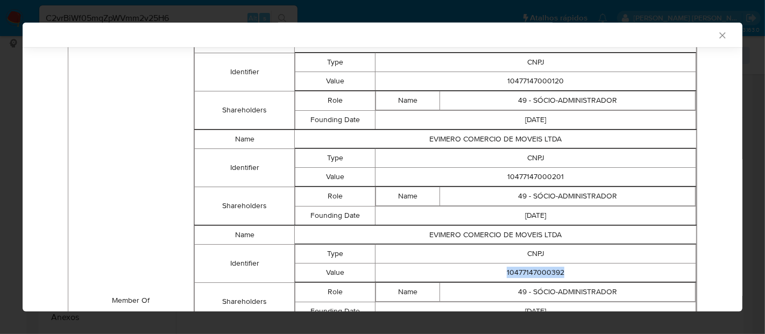 The width and height of the screenshot is (765, 334). I want to click on td: 10477147000392, so click(536, 272).